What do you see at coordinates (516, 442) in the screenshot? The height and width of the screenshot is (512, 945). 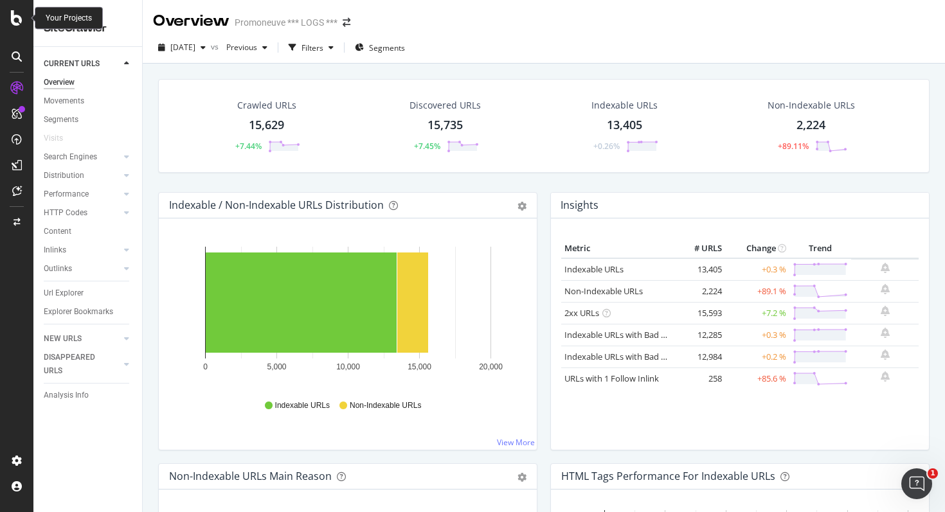 I see `a: View More` at bounding box center [516, 442].